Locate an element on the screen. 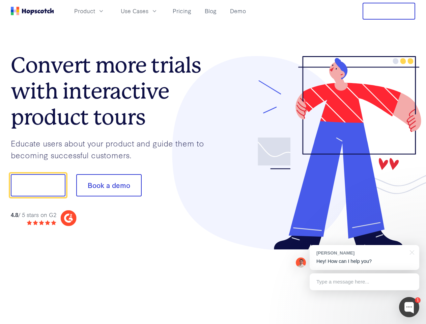  div: 1 is located at coordinates (417, 300).